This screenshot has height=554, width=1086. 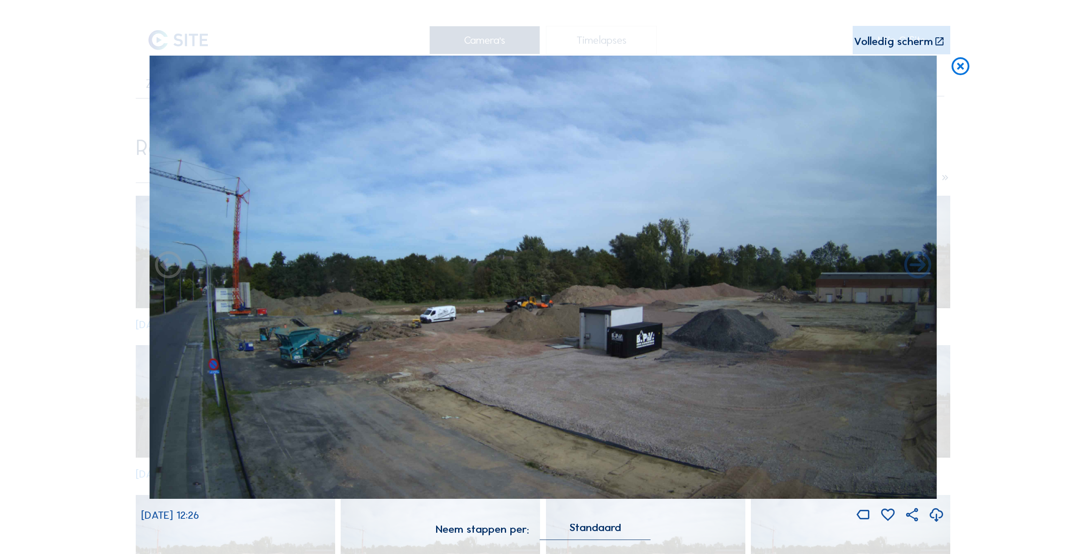 I want to click on i: Back, so click(x=918, y=266).